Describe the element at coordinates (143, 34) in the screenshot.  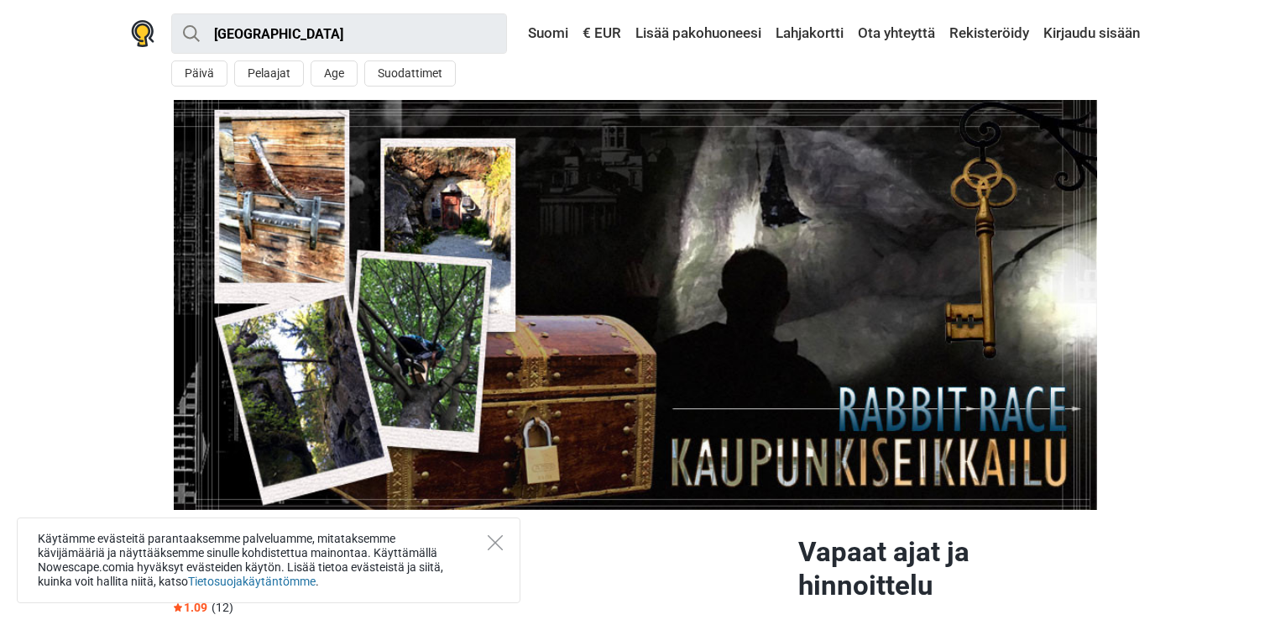
I see `img: Nowescape logo` at that location.